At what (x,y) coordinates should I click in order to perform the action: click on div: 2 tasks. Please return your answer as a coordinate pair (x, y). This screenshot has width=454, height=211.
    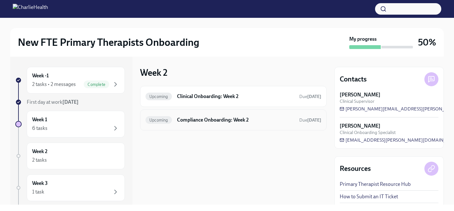
    Looking at the image, I should click on (40, 160).